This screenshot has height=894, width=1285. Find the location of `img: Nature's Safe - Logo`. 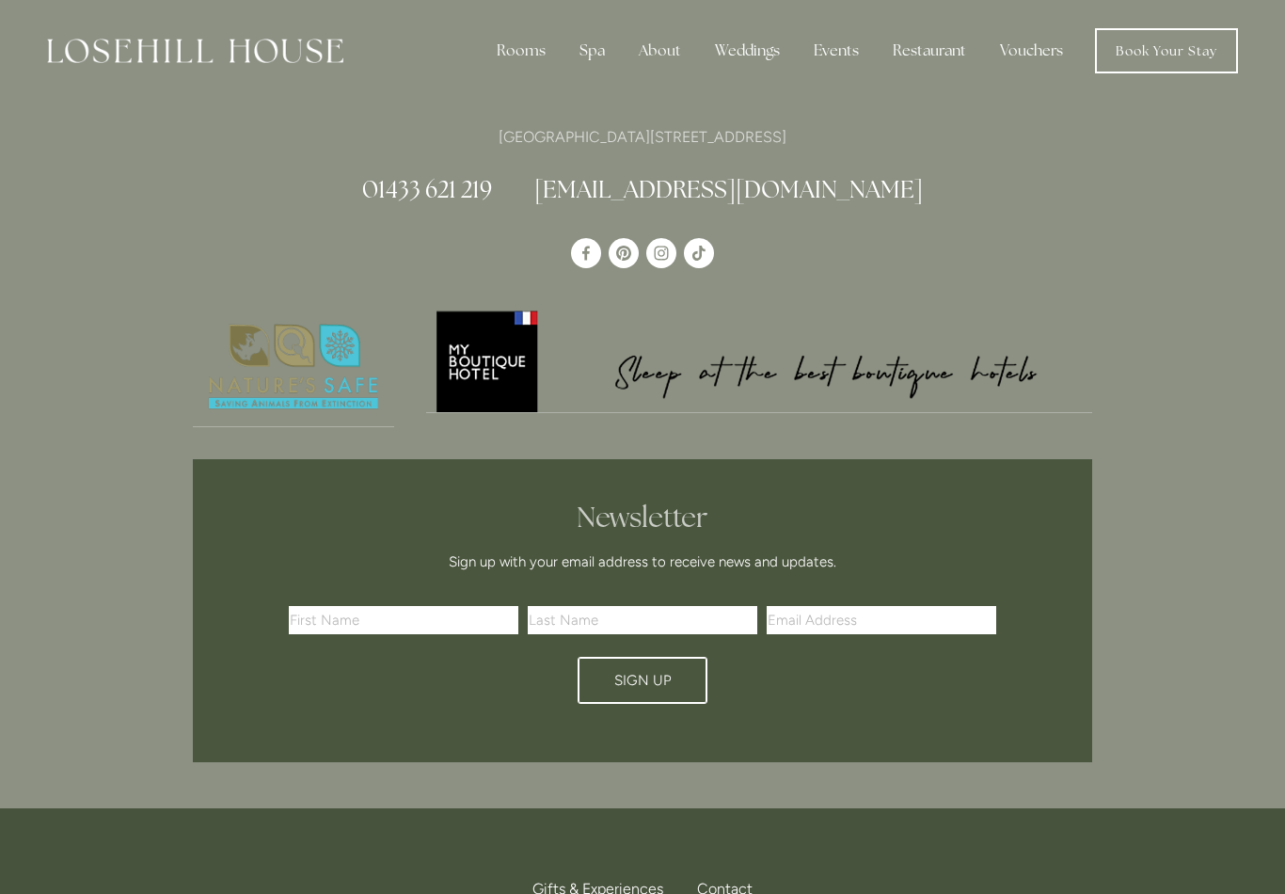

img: Nature's Safe - Logo is located at coordinates (294, 367).